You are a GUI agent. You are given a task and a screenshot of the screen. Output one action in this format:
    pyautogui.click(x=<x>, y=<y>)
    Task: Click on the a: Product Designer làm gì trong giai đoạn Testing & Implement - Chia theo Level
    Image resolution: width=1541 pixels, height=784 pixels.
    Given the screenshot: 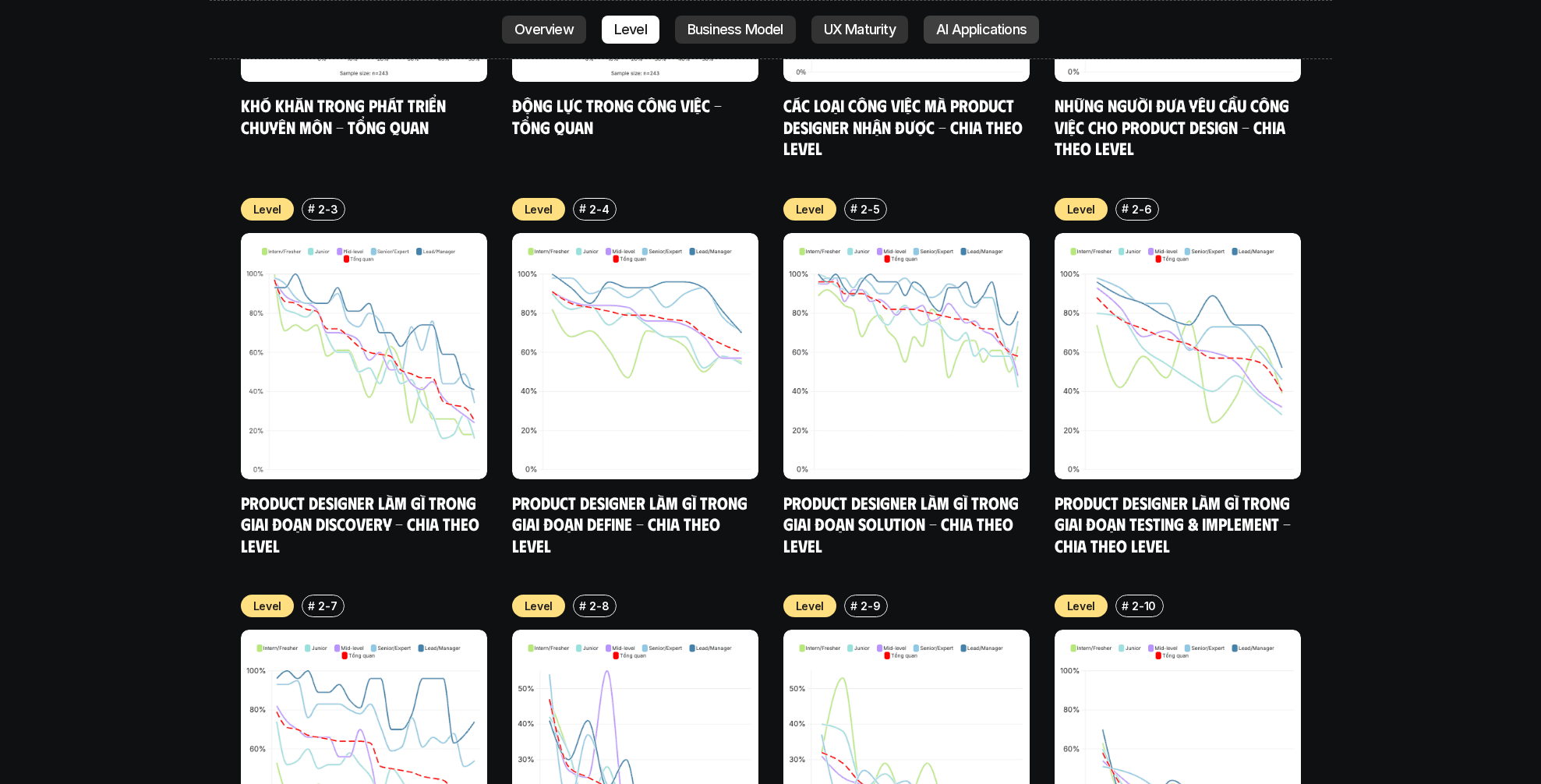 What is the action you would take?
    pyautogui.click(x=1175, y=524)
    